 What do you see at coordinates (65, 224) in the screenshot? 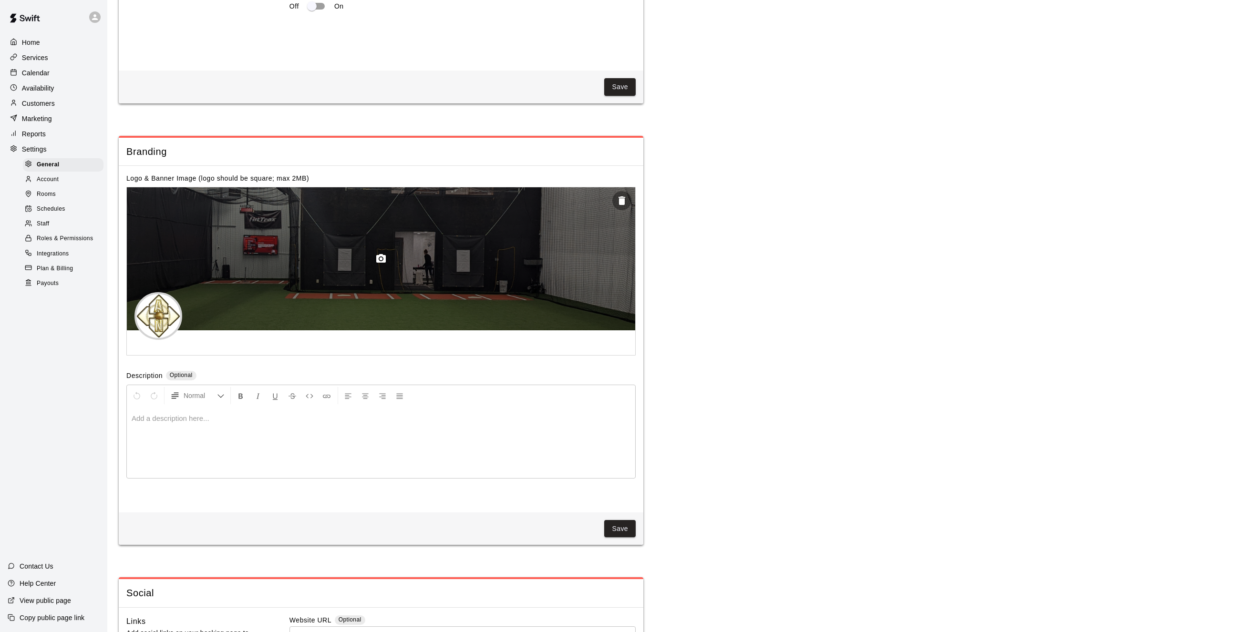
I see `a: Staff` at bounding box center [65, 224].